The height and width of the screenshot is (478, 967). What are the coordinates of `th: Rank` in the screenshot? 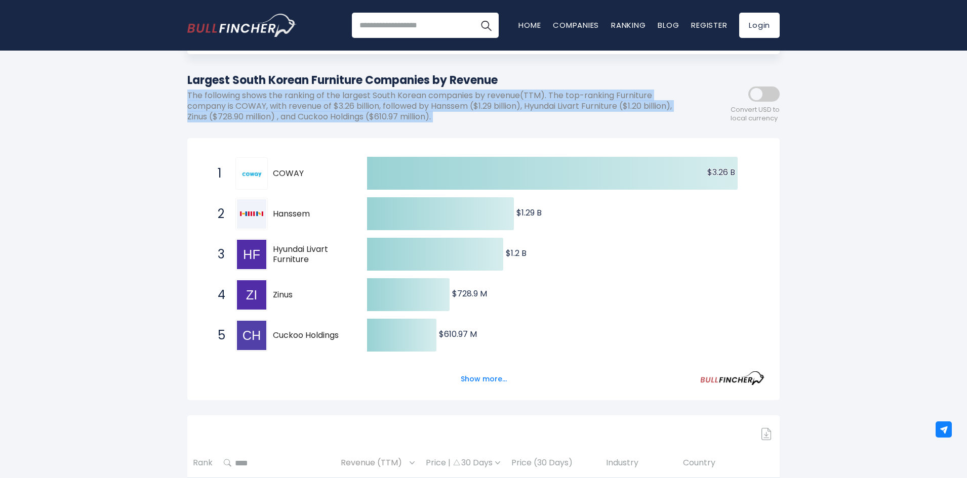 It's located at (202, 463).